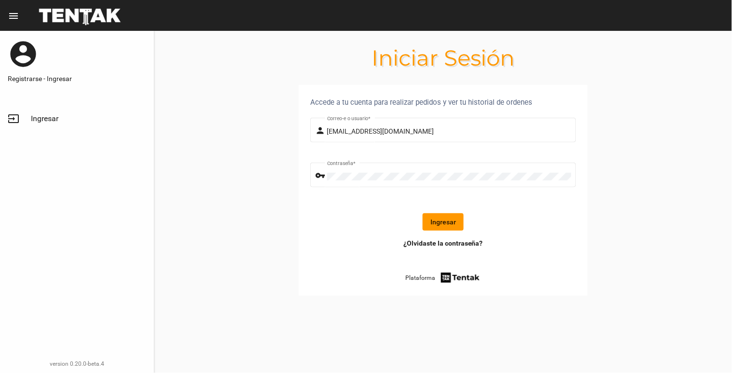  I want to click on div: Accede a tu cuenta para realizar pedidos y ver tu historial de ordenes, so click(443, 102).